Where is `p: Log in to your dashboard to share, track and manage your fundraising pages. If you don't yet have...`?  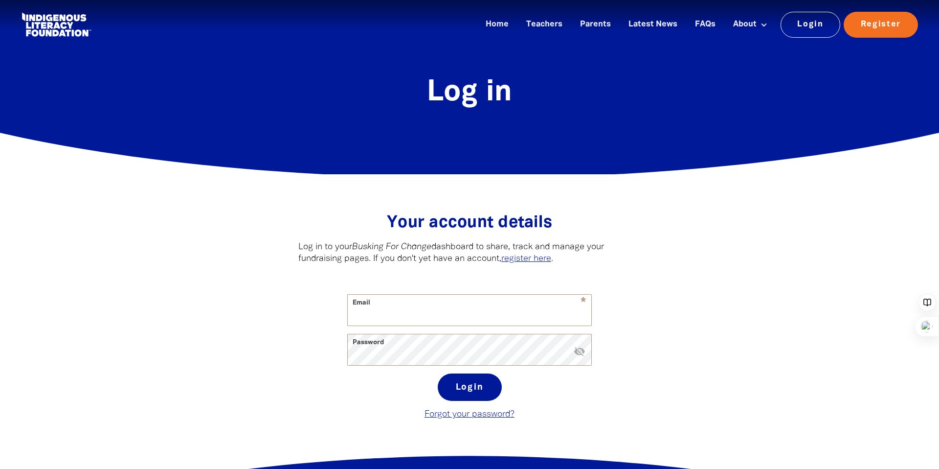
p: Log in to your dashboard to share, track and manage your fundraising pages. If you don't yet have... is located at coordinates (470, 253).